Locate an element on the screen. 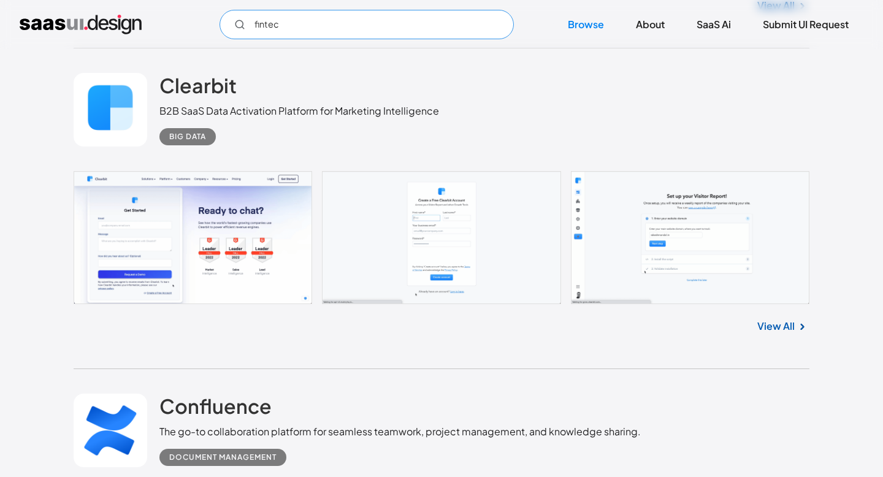 The image size is (883, 477). h2: Confluence is located at coordinates (215, 406).